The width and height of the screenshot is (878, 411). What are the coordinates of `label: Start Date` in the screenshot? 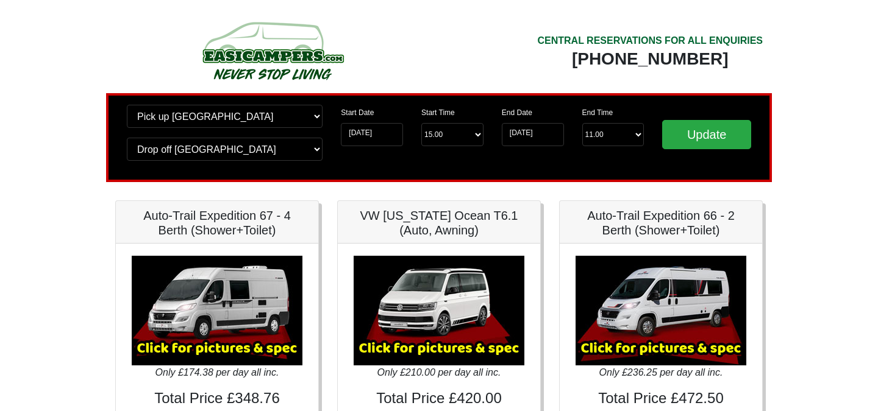 It's located at (357, 113).